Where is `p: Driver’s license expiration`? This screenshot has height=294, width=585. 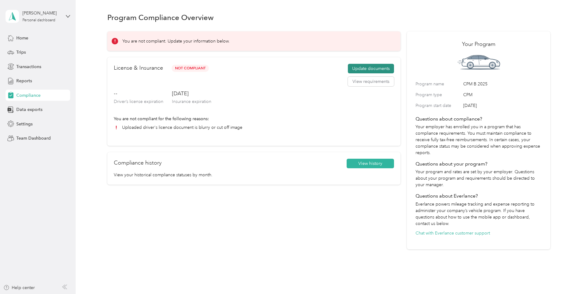
p: Driver’s license expiration is located at coordinates (139, 101).